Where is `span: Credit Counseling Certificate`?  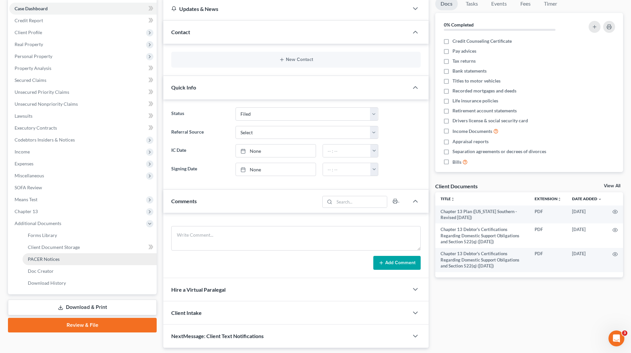 span: Credit Counseling Certificate is located at coordinates (482, 41).